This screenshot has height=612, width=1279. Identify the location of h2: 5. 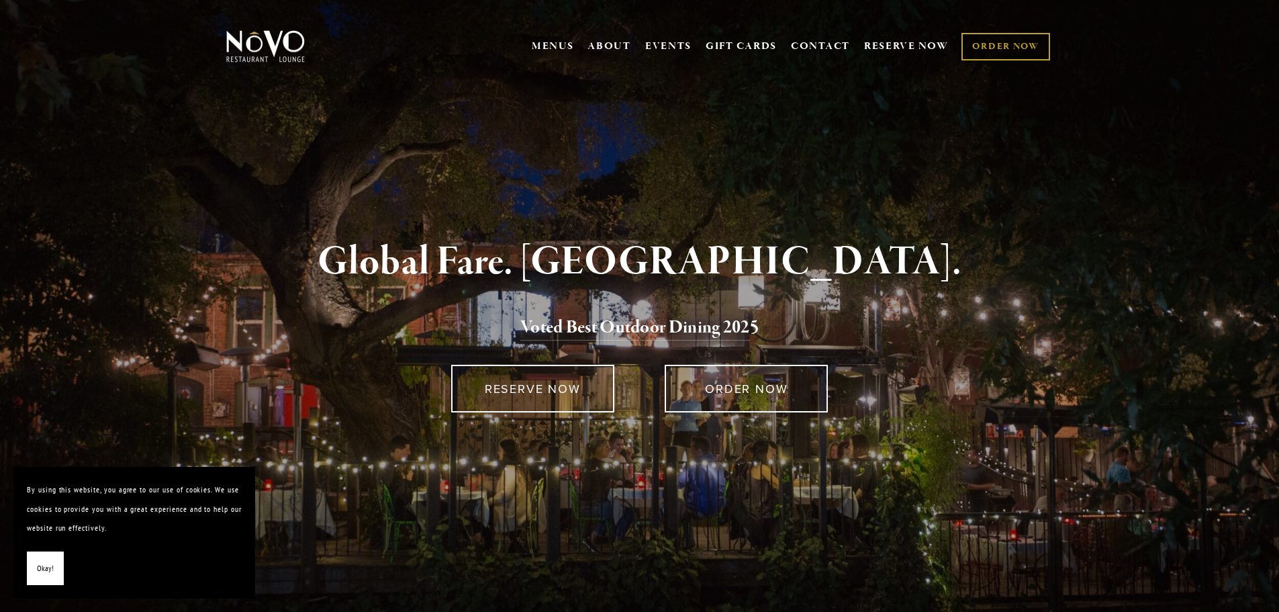
(640, 328).